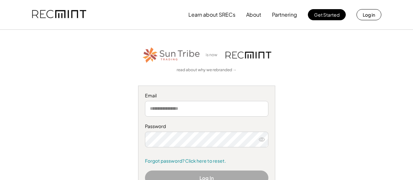 This screenshot has height=180, width=413. What do you see at coordinates (207, 161) in the screenshot?
I see `a: Forgot password? Click here to reset.` at bounding box center [207, 161].